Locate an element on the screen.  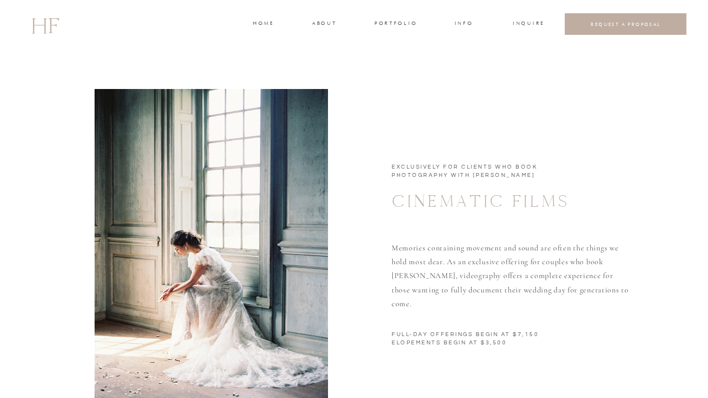
h3: home is located at coordinates (263, 24).